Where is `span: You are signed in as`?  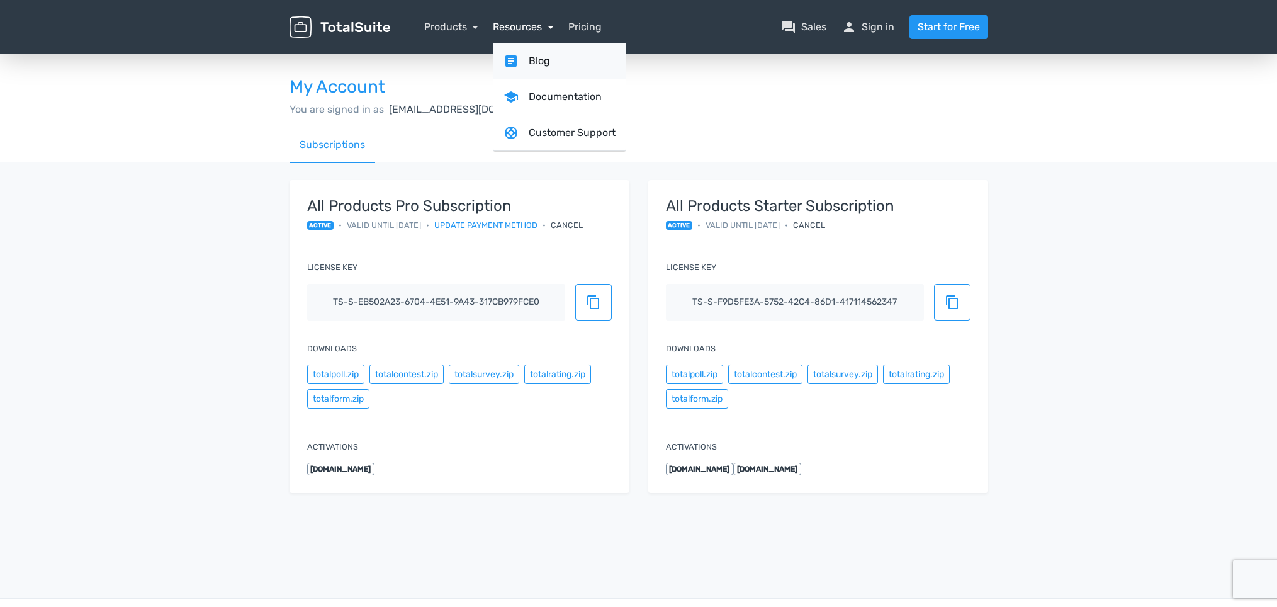 span: You are signed in as is located at coordinates (337, 109).